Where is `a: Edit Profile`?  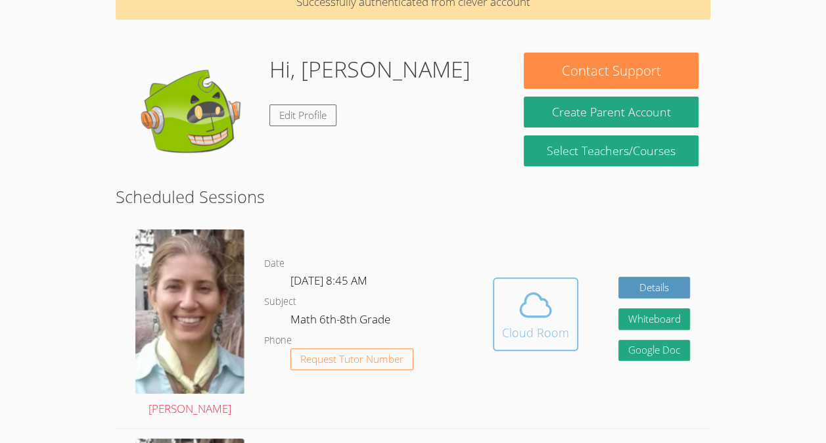 a: Edit Profile is located at coordinates (303, 115).